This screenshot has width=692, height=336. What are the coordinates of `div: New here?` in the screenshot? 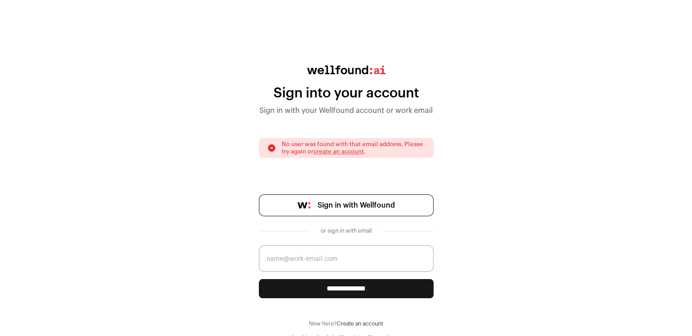 It's located at (346, 324).